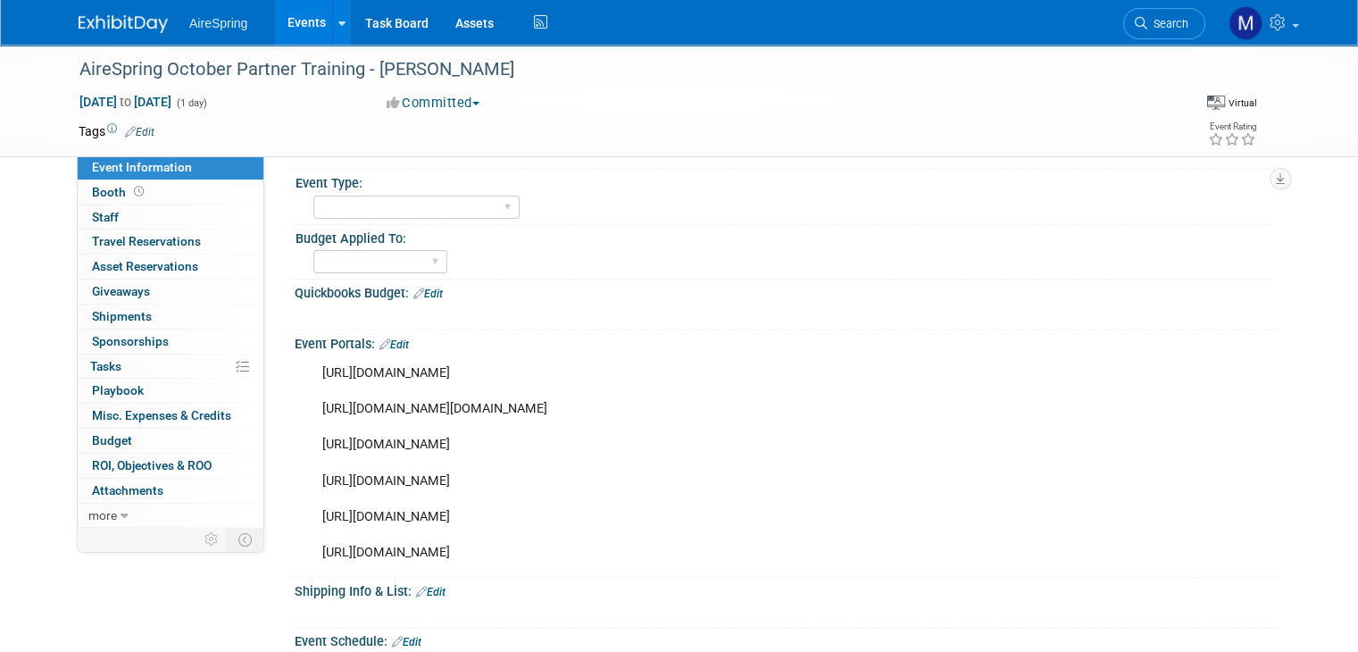  What do you see at coordinates (1164, 23) in the screenshot?
I see `a: Search` at bounding box center [1164, 23].